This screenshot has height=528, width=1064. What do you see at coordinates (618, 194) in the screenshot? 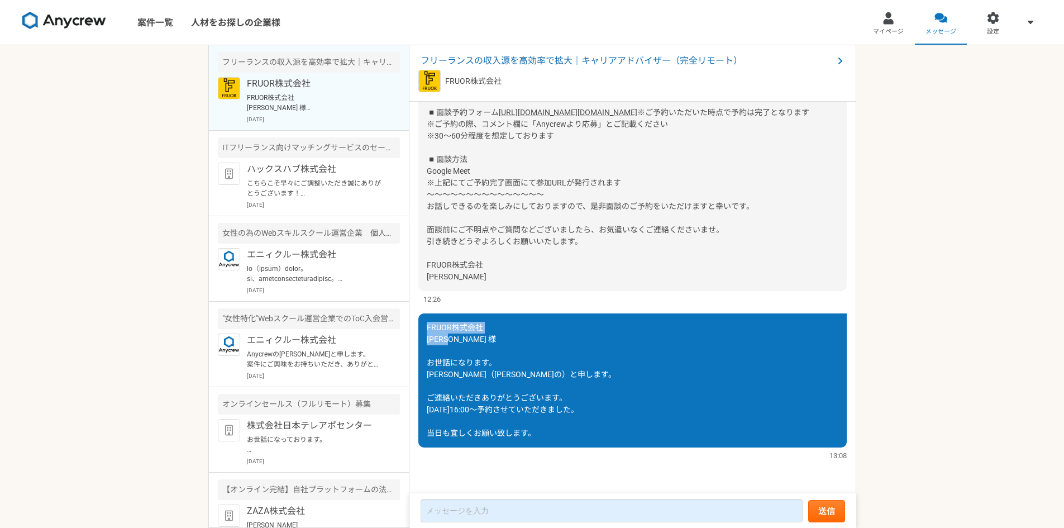
I see `span: ※ご予約いただいた時点で予約は完了となります ※ご予約の際、コメント欄に「Anycrewより応募」とご記載ください ※30〜60分程度を想定しております ◾️面談方法 Google Meet ※...` at bounding box center [618, 194].